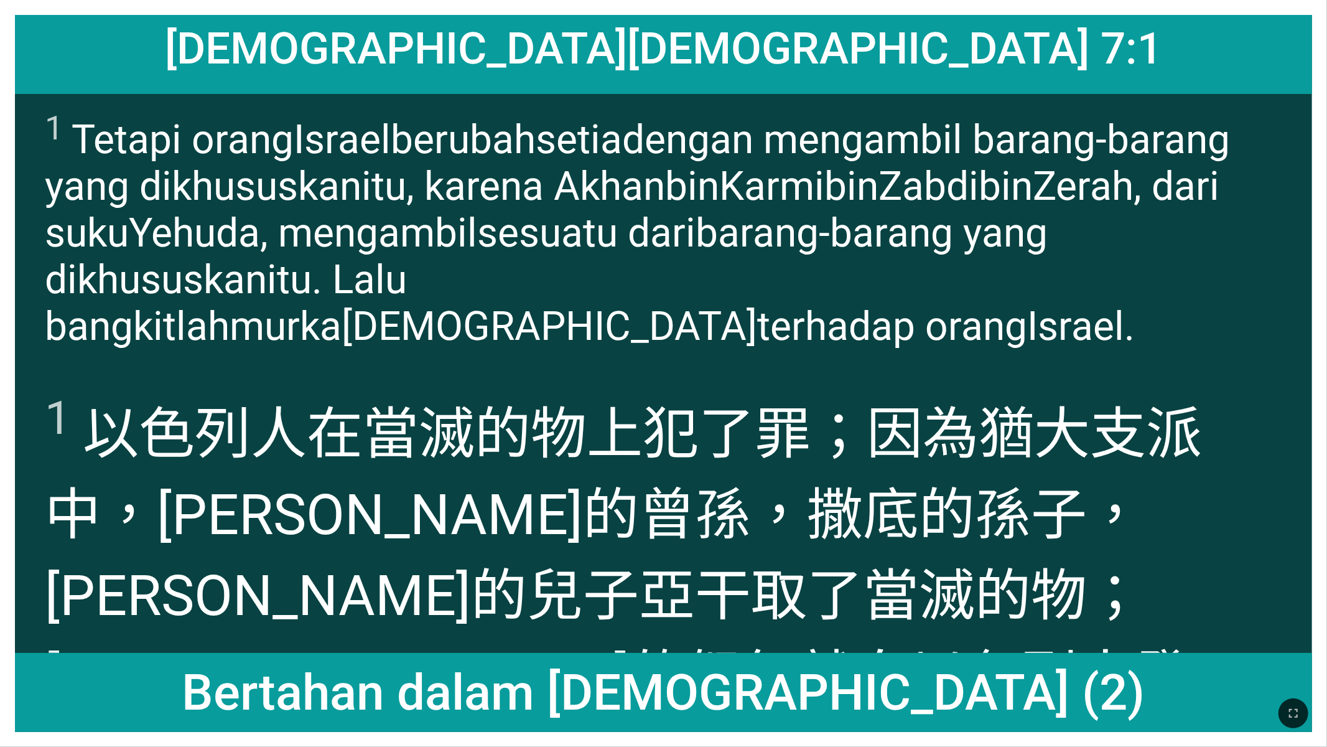  I want to click on wh2764: itu, karena Akhan, so click(632, 256).